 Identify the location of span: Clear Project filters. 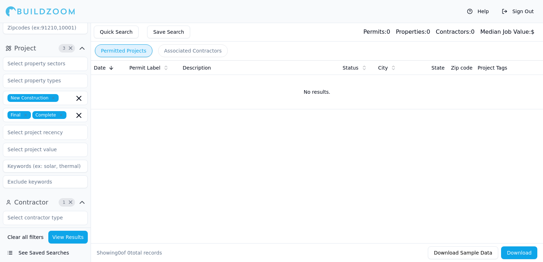
(70, 48).